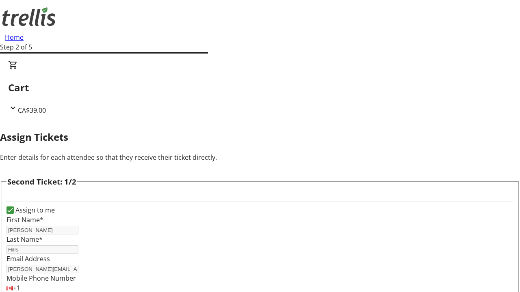  Describe the element at coordinates (24, 240) in the screenshot. I see `label: Last Name*` at that location.